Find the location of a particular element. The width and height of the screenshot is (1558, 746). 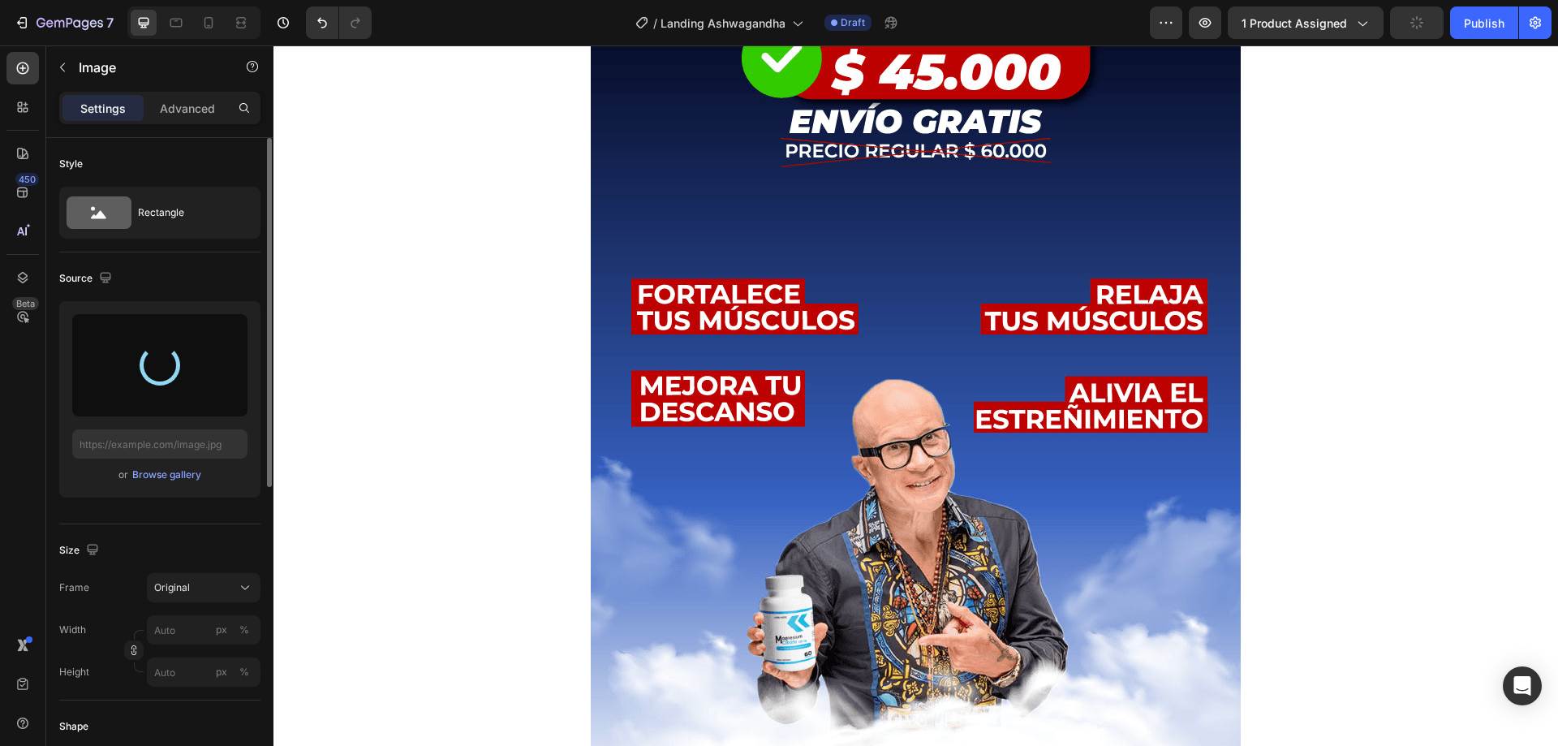

p: Settings is located at coordinates (103, 108).